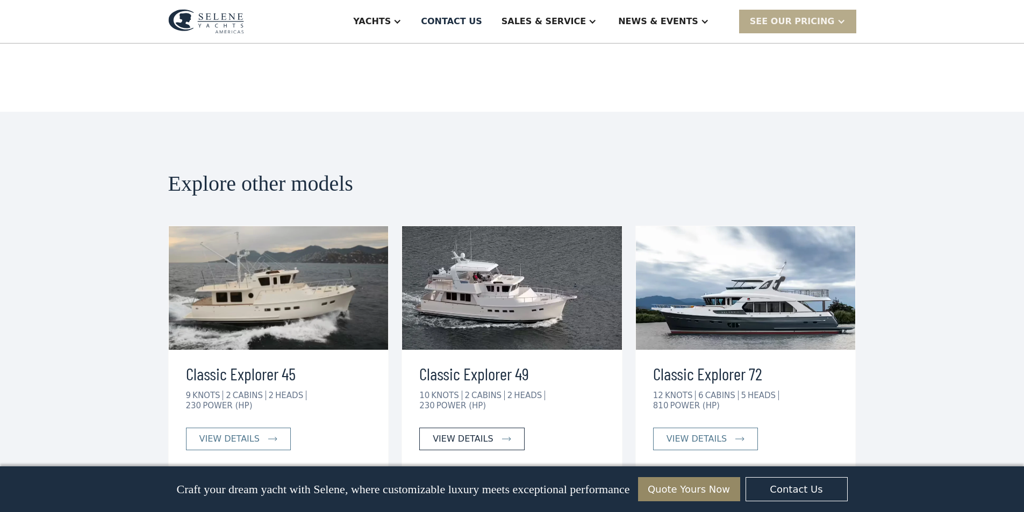 This screenshot has width=1024, height=512. What do you see at coordinates (6, 473) in the screenshot?
I see `input: I want to subscribe to your Newsletter.Unsubscribe any time by clicking the link at the bottom of...` at bounding box center [6, 473].